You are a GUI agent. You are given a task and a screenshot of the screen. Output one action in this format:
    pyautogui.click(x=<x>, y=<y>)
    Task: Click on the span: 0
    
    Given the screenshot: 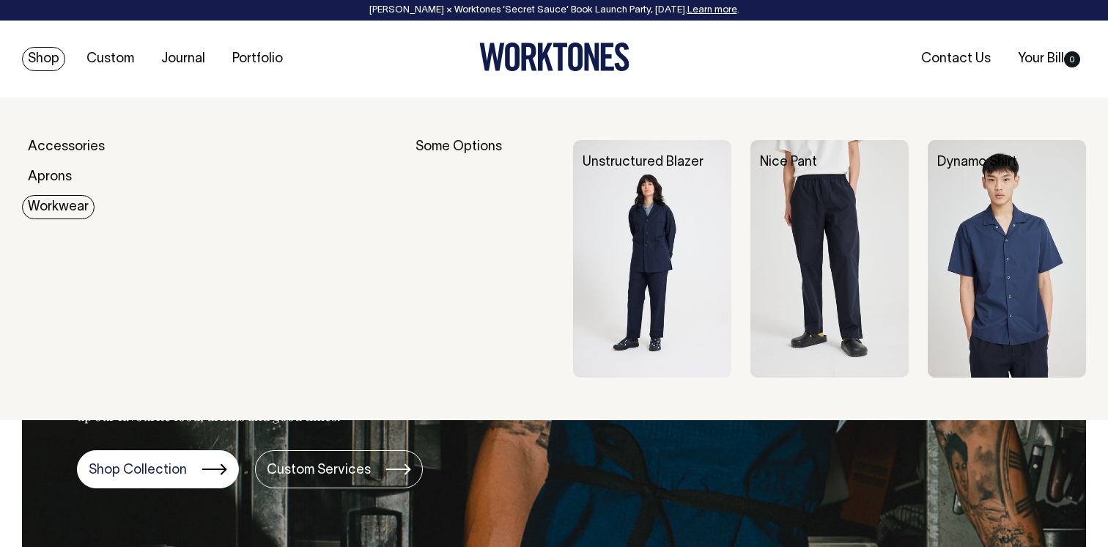 What is the action you would take?
    pyautogui.click(x=1072, y=59)
    